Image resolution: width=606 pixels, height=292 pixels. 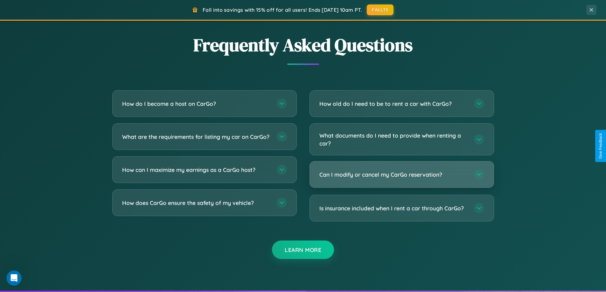 What do you see at coordinates (196, 170) in the screenshot?
I see `h3: How can I maximize my earnings as a CarGo host?` at bounding box center [196, 170].